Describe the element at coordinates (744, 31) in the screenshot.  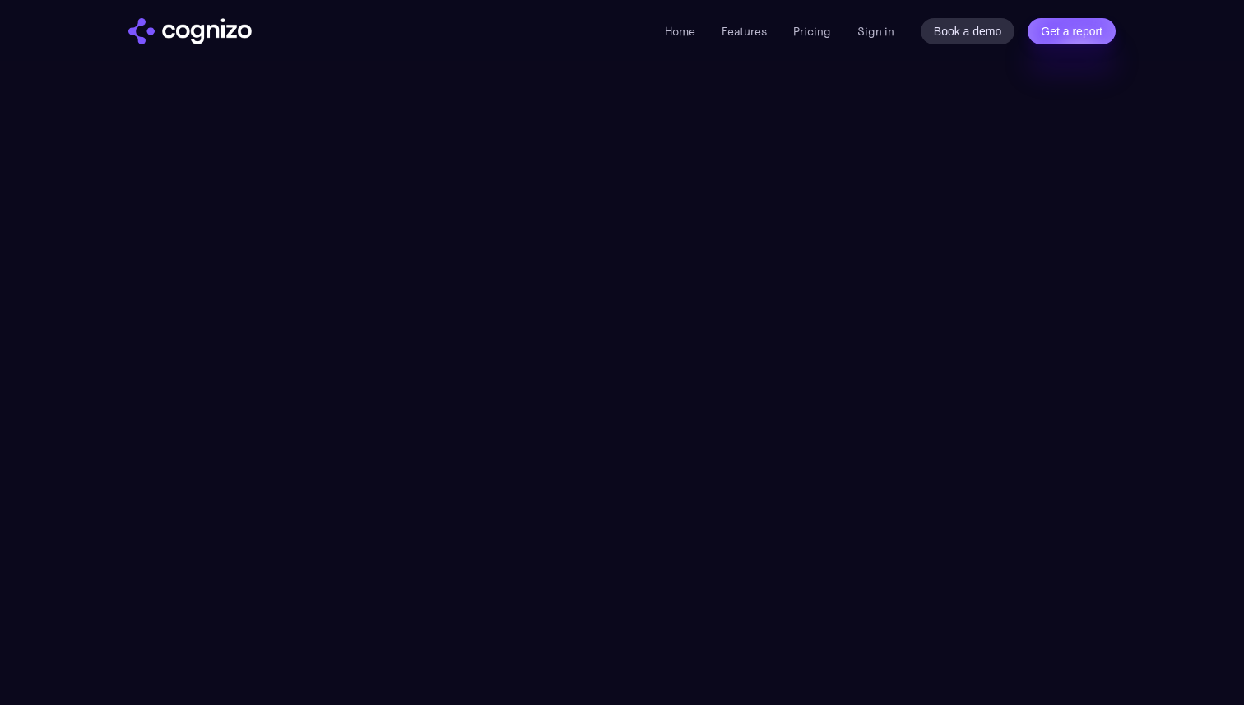
I see `a: Features` at that location.